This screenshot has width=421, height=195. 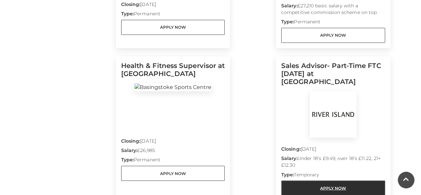 What do you see at coordinates (333, 163) in the screenshot?
I see `p: Under 18’s £9.49, over 18’s £11.22, 21+ £12.30` at bounding box center [333, 163].